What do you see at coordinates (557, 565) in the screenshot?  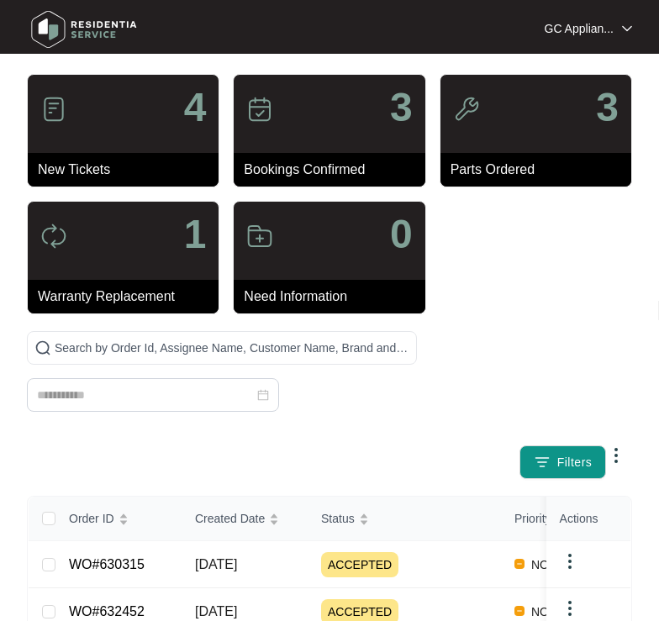 I see `span: NORMAL` at bounding box center [557, 565].